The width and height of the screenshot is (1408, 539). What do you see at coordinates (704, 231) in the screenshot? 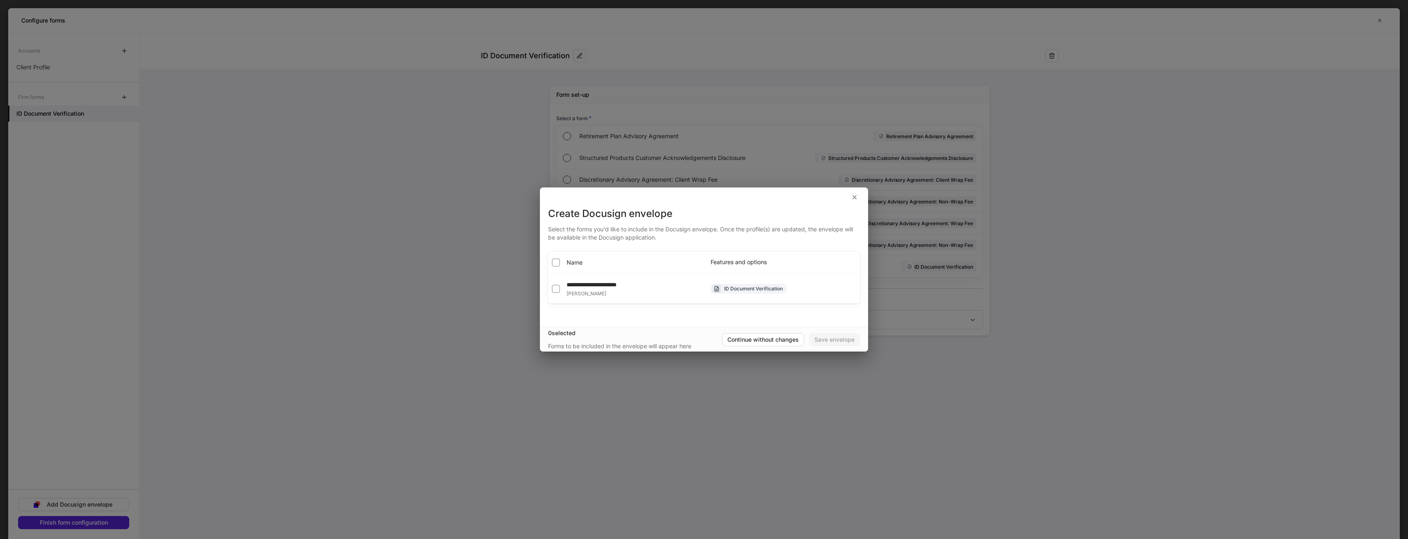
I see `div: Select the forms you'd like to include in the Docusign envelope. Once the profile(s) are updated,...` at bounding box center [704, 231].